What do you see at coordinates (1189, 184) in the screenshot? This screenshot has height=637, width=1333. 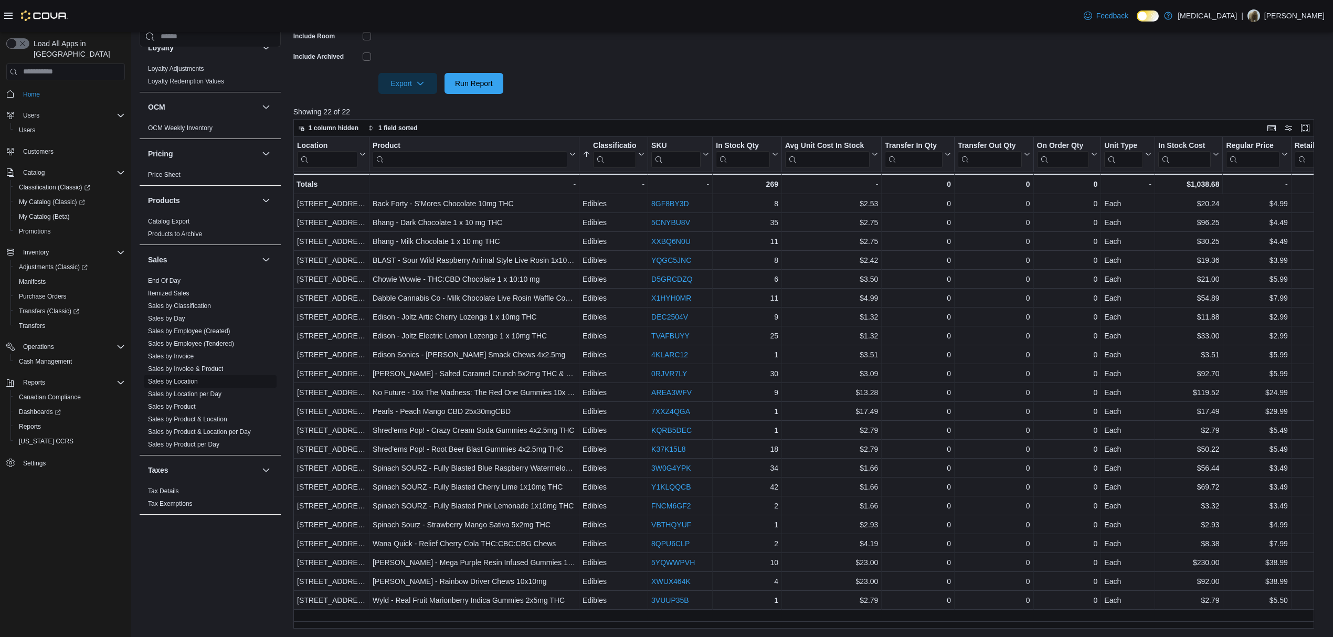 I see `div: $1,038.68` at bounding box center [1189, 184].